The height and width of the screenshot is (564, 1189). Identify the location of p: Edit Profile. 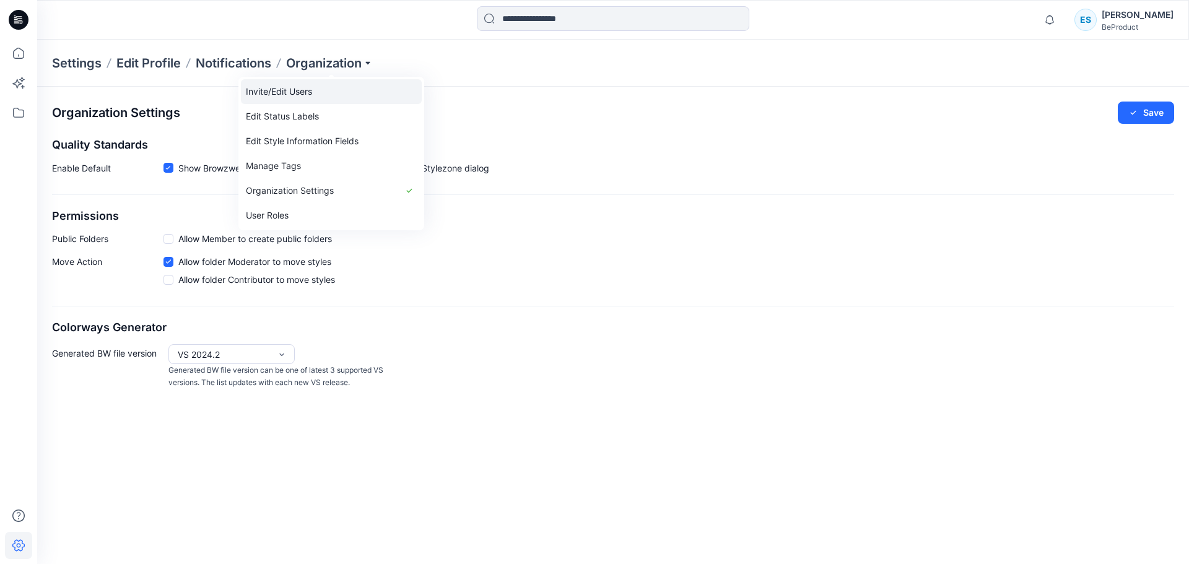
(149, 63).